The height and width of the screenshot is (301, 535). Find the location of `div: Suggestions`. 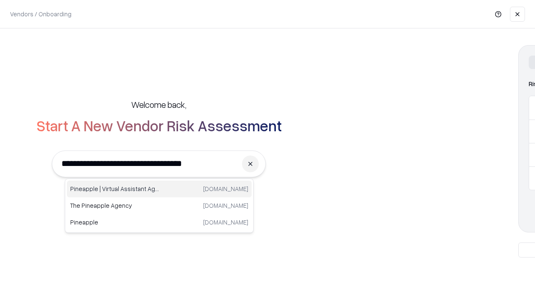

div: Suggestions is located at coordinates (159, 206).